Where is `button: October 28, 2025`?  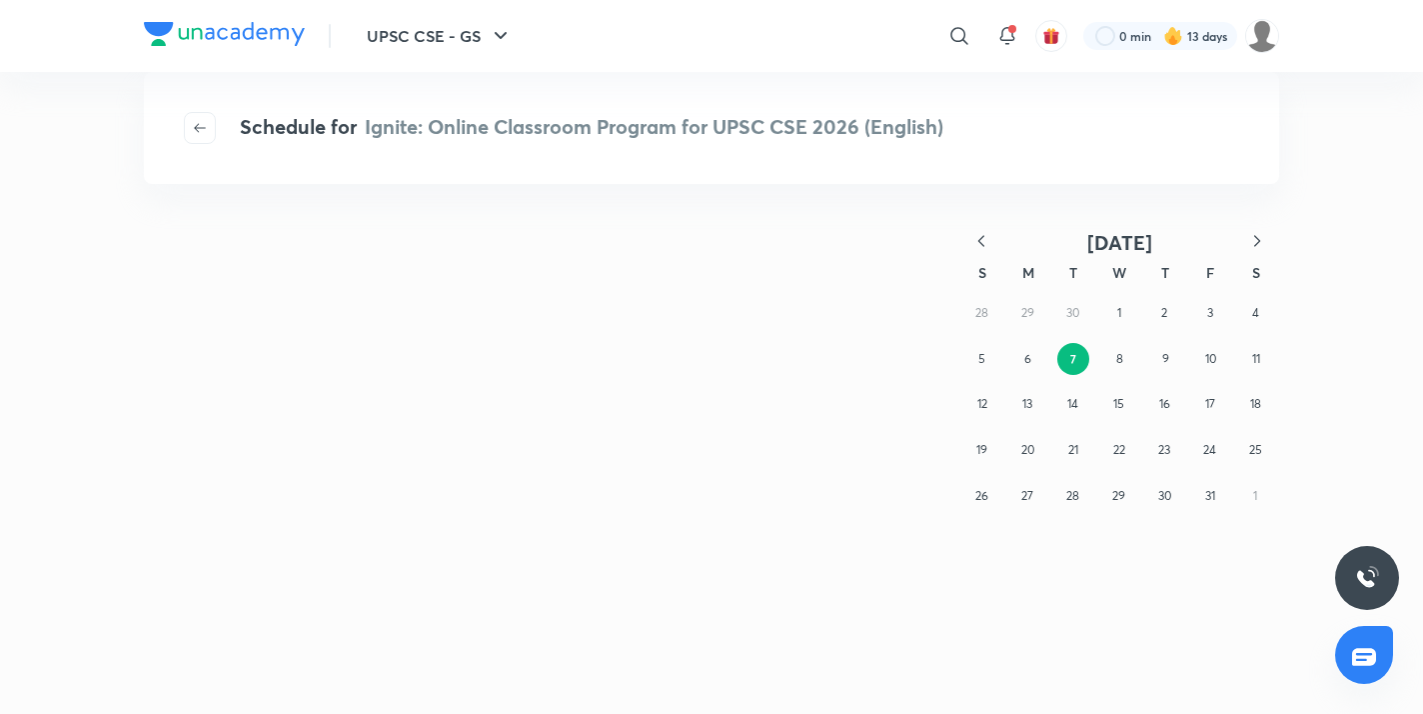
button: October 28, 2025 is located at coordinates (1073, 496).